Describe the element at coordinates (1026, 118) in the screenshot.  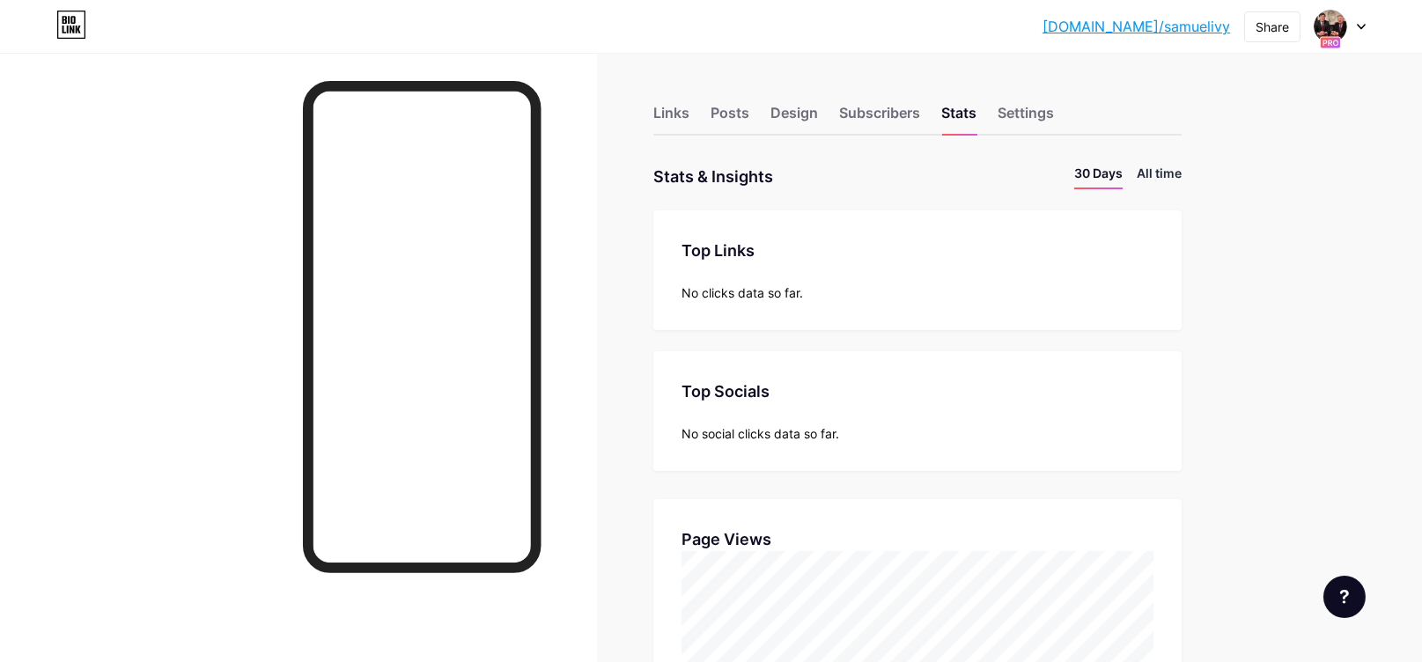
I see `div: Settings` at that location.